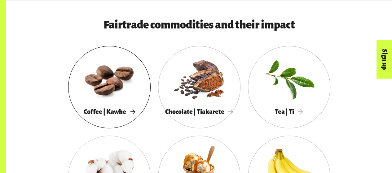 The height and width of the screenshot is (173, 392). I want to click on a: Coffee | Kawhe, so click(109, 87).